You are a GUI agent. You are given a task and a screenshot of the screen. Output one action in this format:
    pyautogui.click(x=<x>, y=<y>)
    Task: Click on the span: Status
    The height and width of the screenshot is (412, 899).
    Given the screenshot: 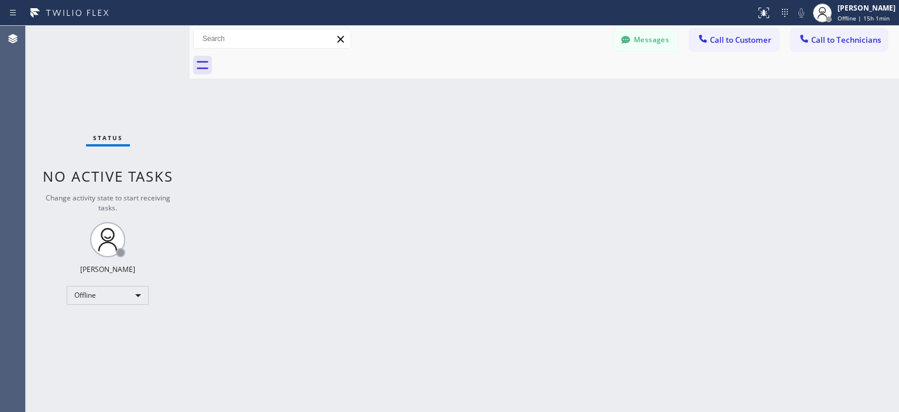 What is the action you would take?
    pyautogui.click(x=108, y=138)
    